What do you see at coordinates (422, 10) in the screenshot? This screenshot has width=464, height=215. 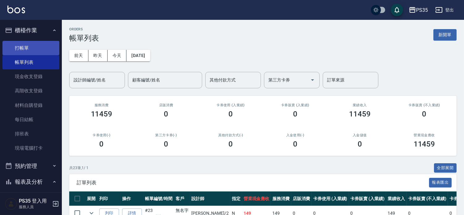 I see `div: PS35` at bounding box center [422, 10].